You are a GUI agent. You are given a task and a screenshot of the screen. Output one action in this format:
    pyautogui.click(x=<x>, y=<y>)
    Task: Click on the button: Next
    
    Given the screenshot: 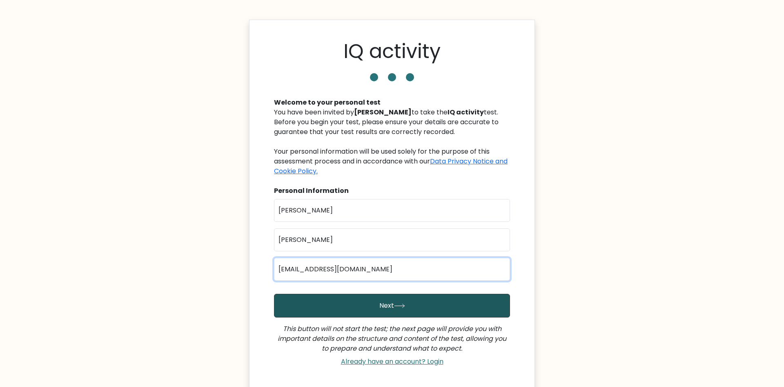 What is the action you would take?
    pyautogui.click(x=392, y=305)
    